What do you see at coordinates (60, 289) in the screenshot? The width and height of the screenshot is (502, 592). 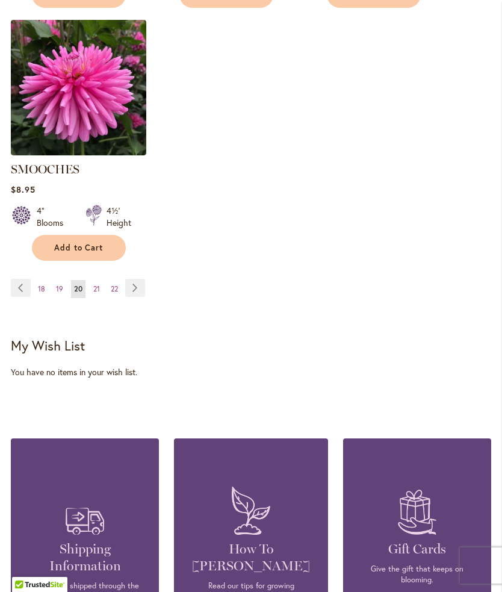 I see `a: 19` at bounding box center [60, 289].